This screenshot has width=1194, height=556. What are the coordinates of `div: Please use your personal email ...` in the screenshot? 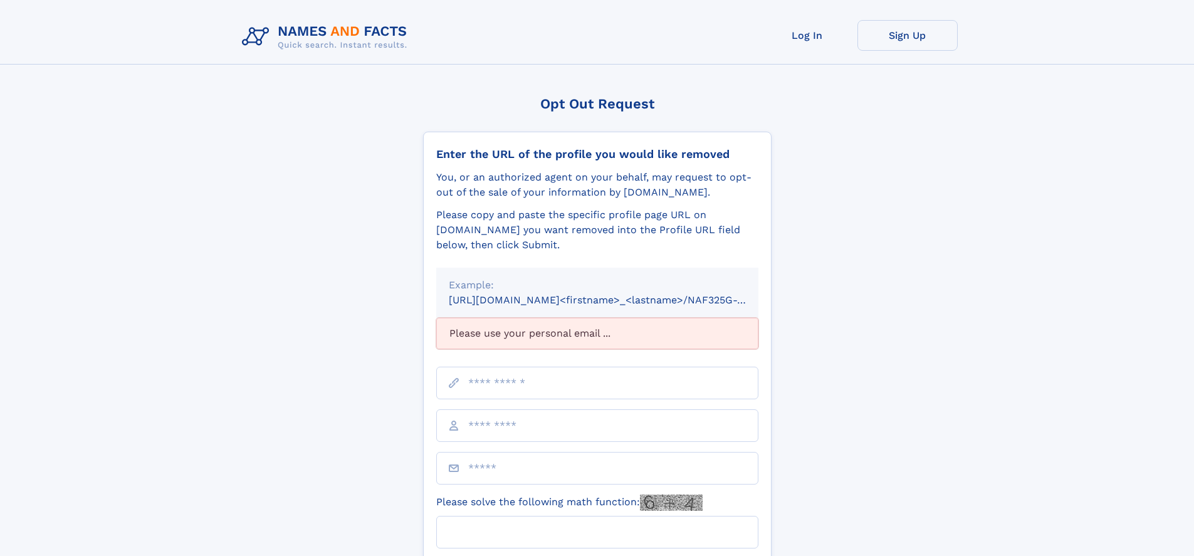 It's located at (597, 333).